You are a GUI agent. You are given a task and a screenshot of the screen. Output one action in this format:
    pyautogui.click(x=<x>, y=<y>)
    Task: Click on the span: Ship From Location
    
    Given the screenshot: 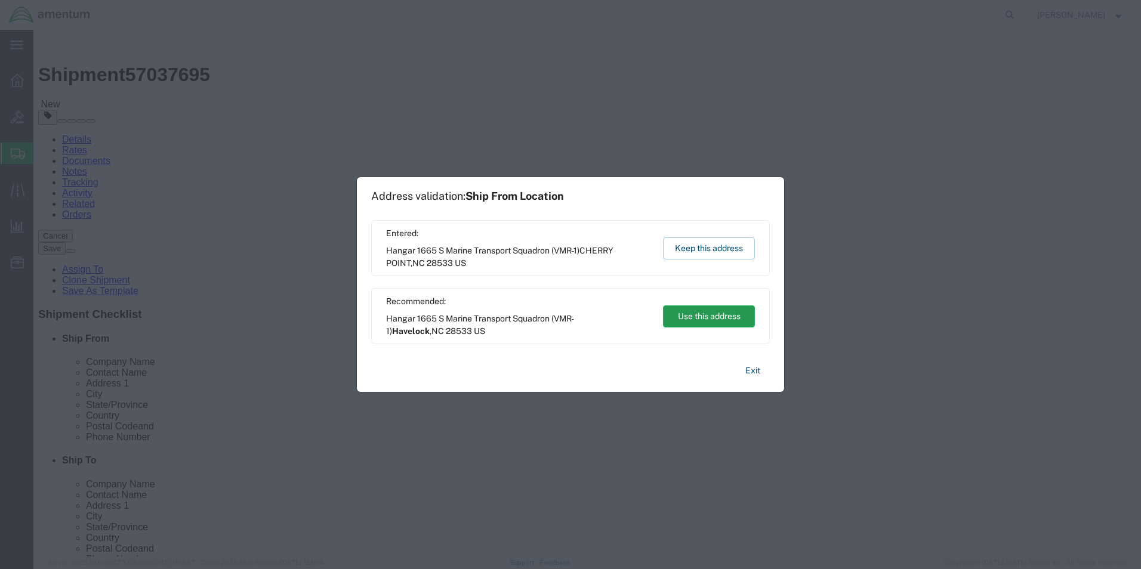 What is the action you would take?
    pyautogui.click(x=514, y=196)
    